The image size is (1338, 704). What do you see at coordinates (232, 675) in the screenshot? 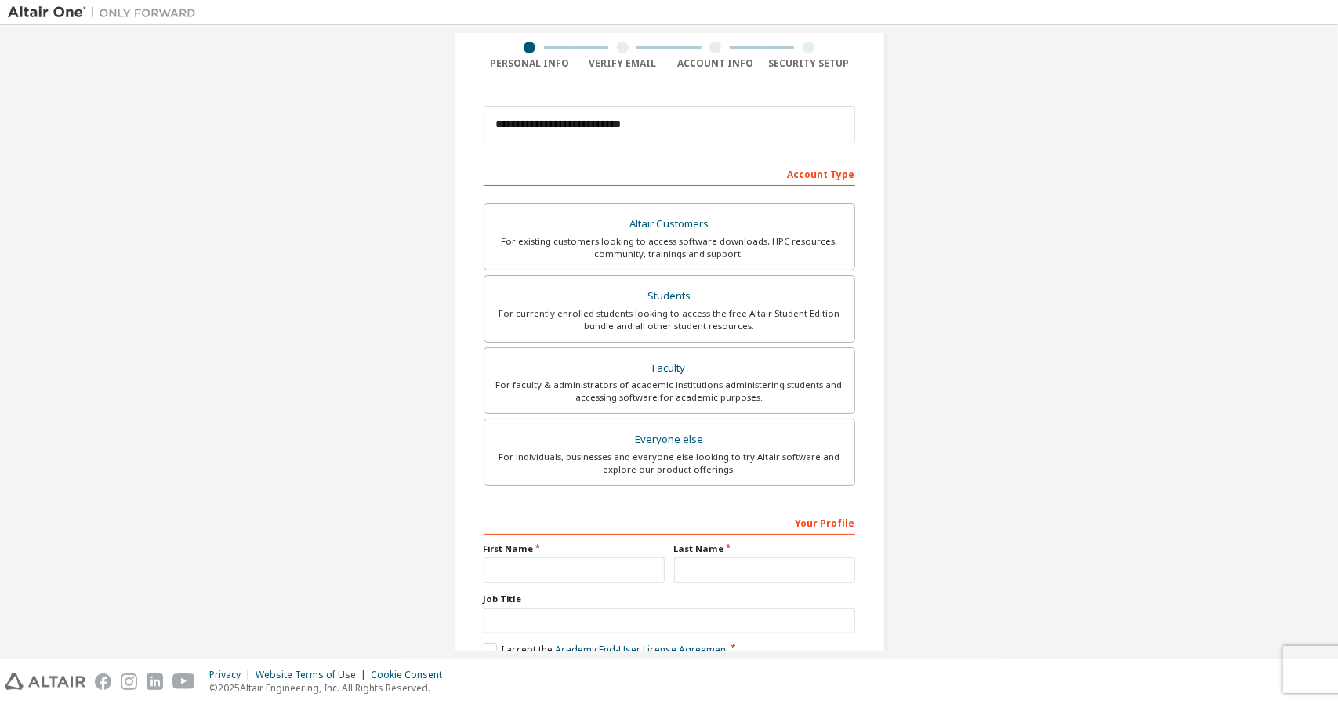
I see `div: Privacy` at bounding box center [232, 675].